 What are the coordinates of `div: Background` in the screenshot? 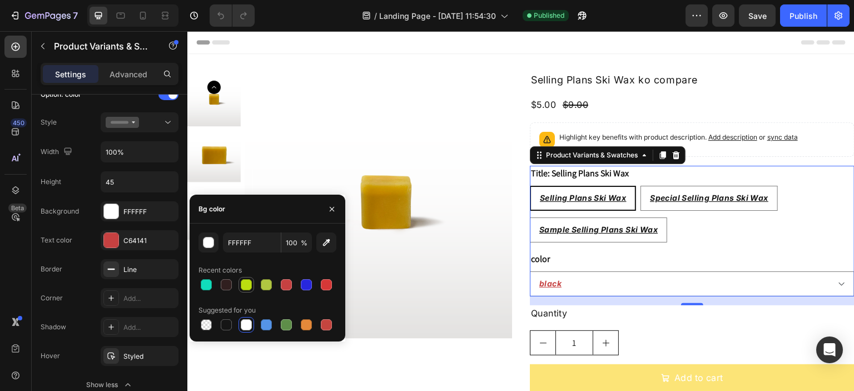 It's located at (60, 211).